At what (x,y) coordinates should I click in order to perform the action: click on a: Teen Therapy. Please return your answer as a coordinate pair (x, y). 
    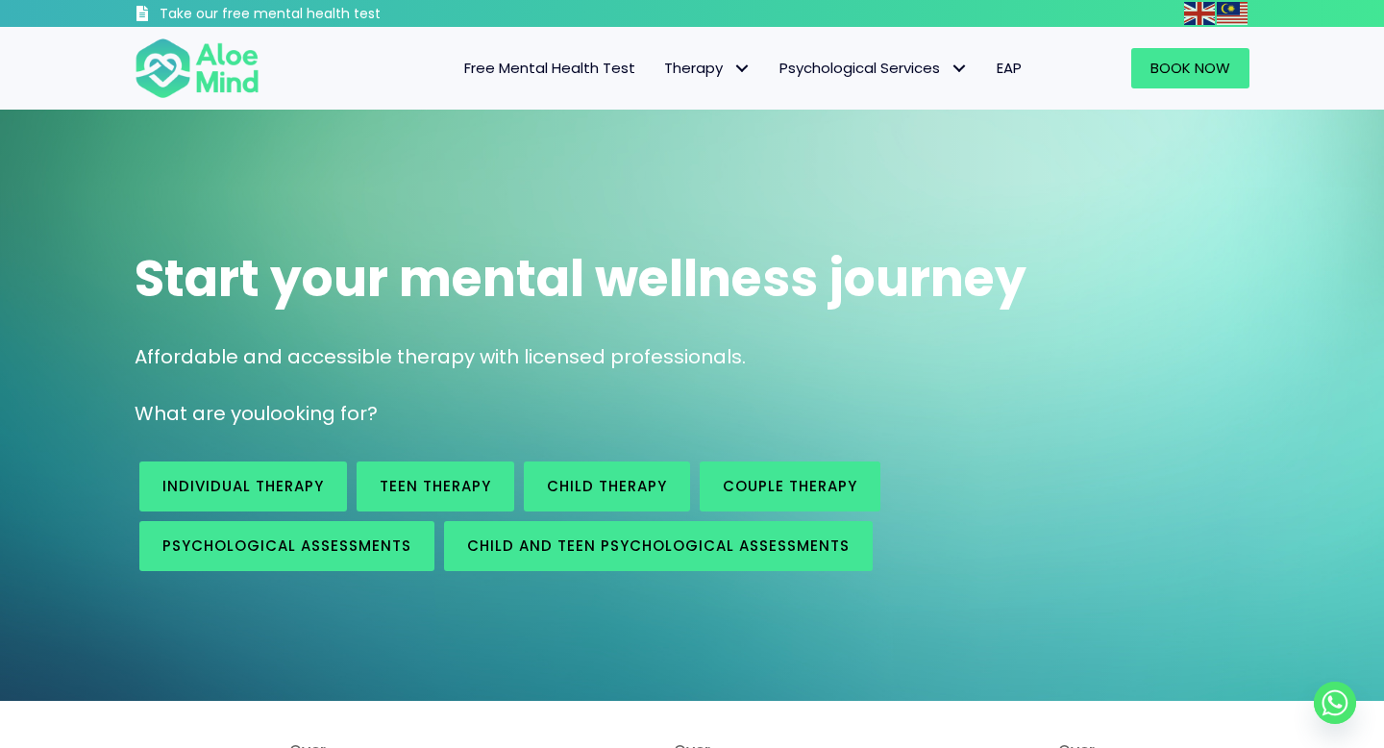
    Looking at the image, I should click on (435, 486).